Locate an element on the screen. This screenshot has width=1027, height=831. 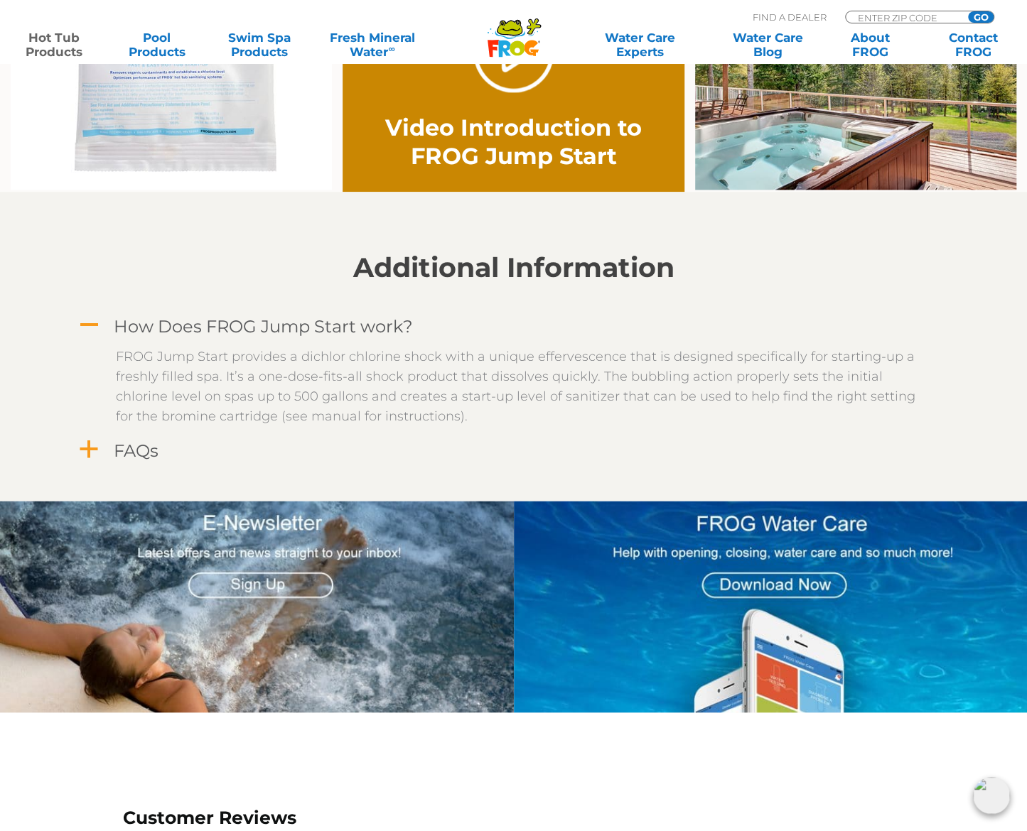
a: Water CareExperts is located at coordinates (639, 45).